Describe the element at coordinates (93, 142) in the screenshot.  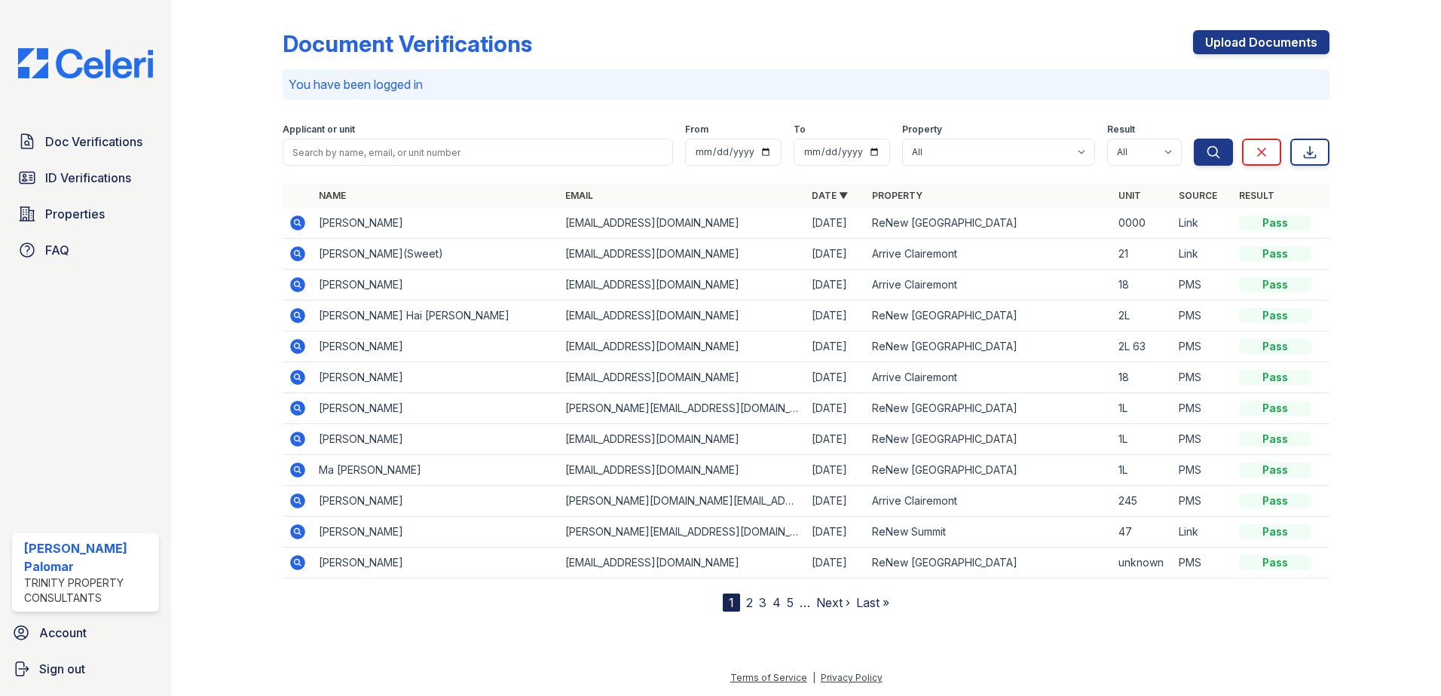
I see `span: Doc Verifications` at that location.